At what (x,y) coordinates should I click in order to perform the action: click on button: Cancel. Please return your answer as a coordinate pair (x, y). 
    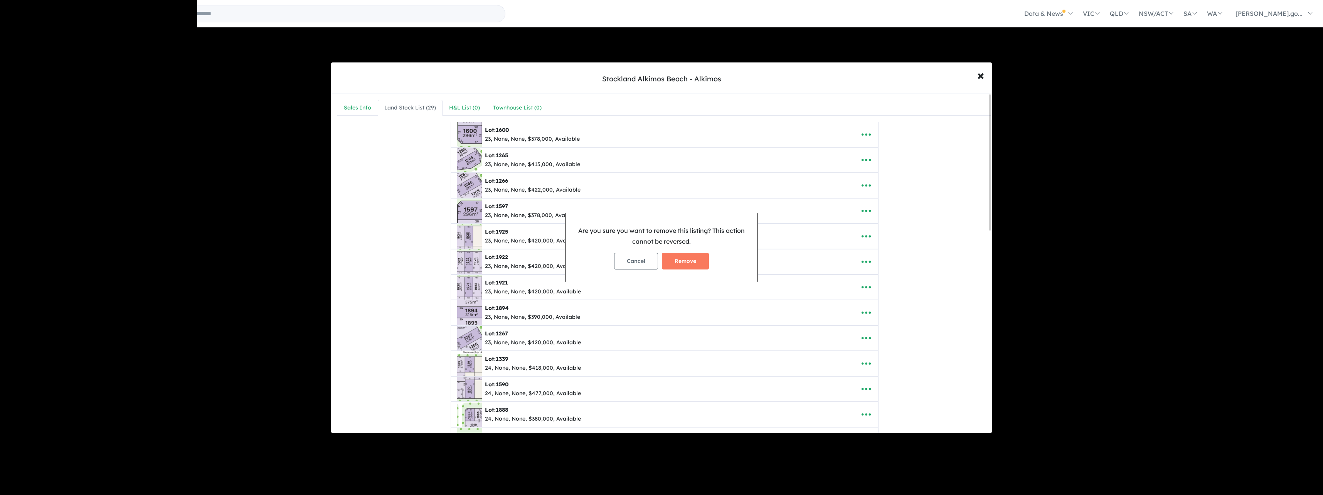
    Looking at the image, I should click on (636, 261).